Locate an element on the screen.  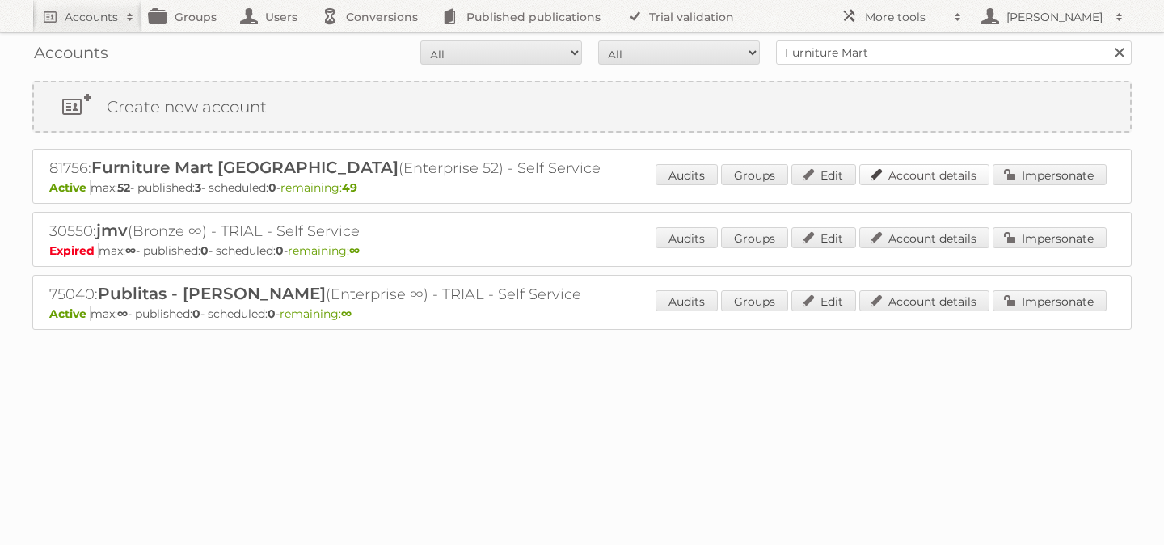
h2: 81756: (Enterprise 52) - Self Service is located at coordinates (332, 168).